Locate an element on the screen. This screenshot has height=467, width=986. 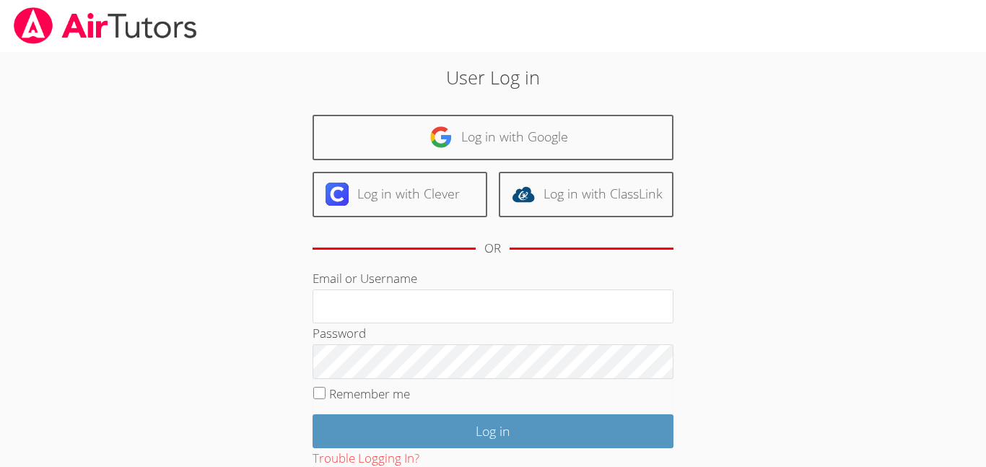
label: Remember me is located at coordinates (369, 393).